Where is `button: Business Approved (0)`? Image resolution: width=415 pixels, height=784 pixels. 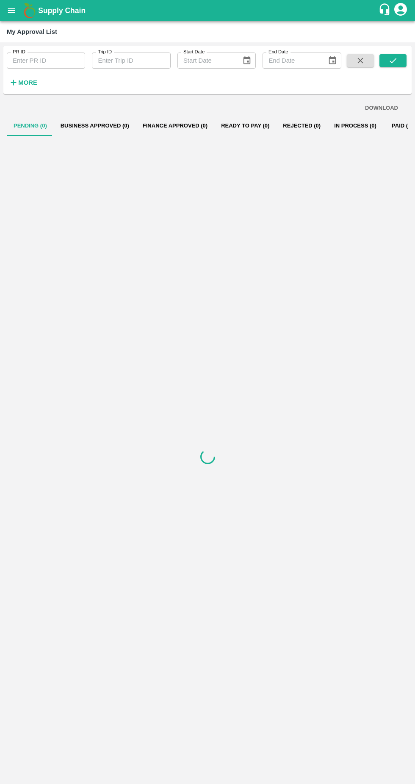
button: Business Approved (0) is located at coordinates (95, 126).